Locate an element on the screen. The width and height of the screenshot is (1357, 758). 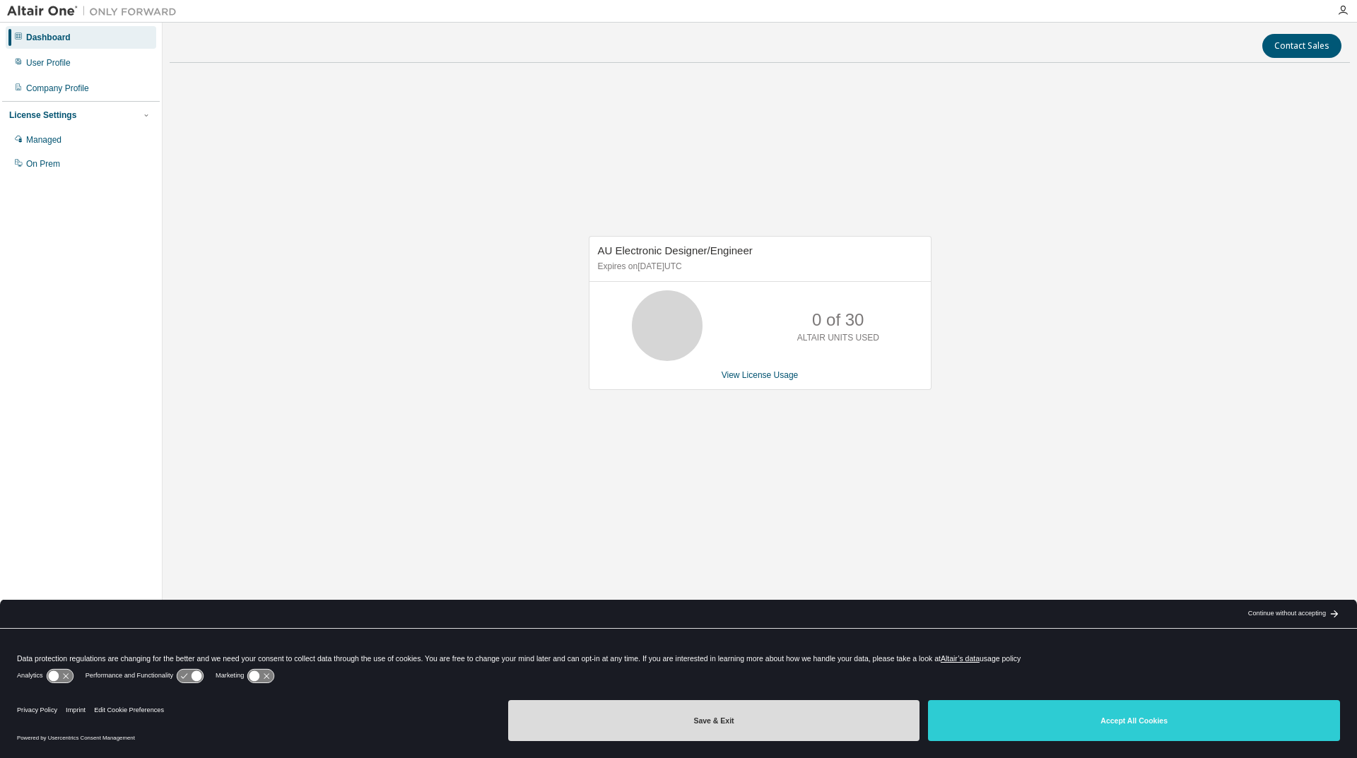
span: AU Electronic Designer/Engineer is located at coordinates (675, 250).